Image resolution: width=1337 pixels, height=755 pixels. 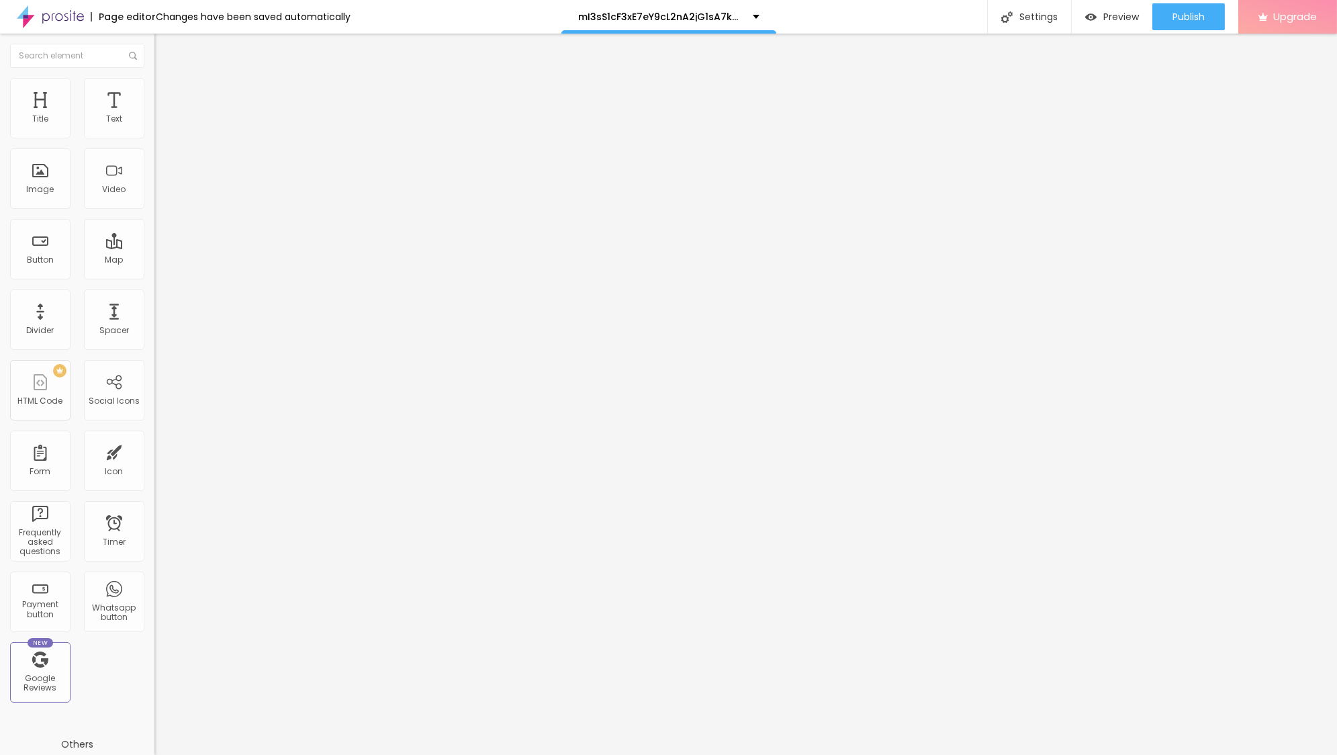 What do you see at coordinates (1189, 17) in the screenshot?
I see `button: Publish` at bounding box center [1189, 17].